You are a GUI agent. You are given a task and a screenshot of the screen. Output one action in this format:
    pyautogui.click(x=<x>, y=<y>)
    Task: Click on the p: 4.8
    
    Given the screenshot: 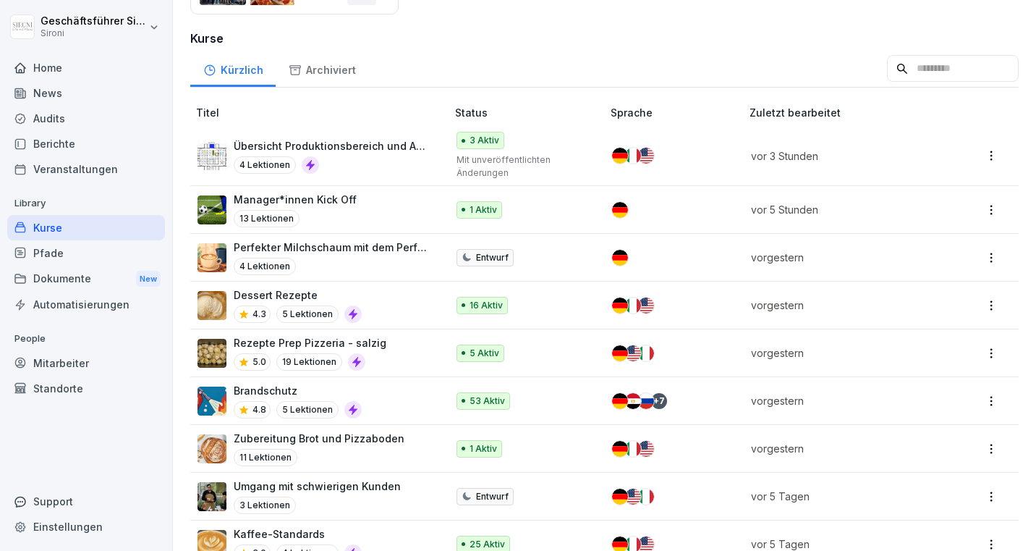 What is the action you would take?
    pyautogui.click(x=259, y=410)
    